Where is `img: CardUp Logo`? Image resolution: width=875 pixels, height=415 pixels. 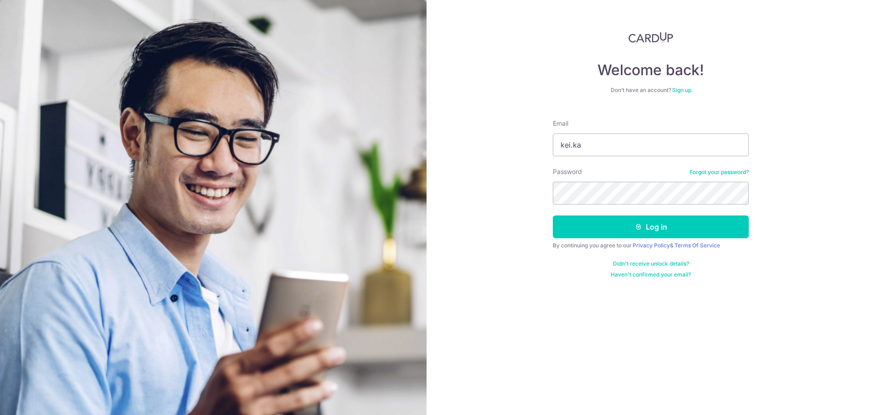 img: CardUp Logo is located at coordinates (651, 37).